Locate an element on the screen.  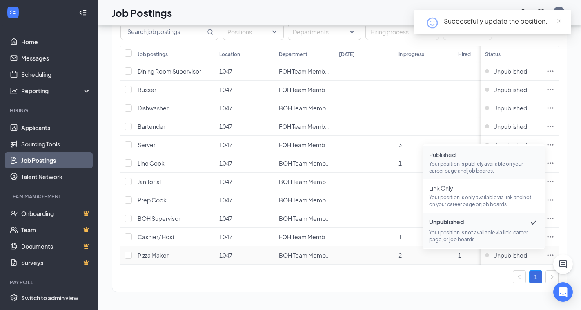
span: Dining Room Supervisor is located at coordinates (170, 71).